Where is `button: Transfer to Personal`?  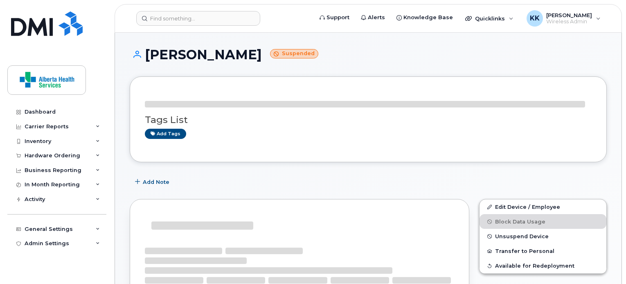 button: Transfer to Personal is located at coordinates (543, 251).